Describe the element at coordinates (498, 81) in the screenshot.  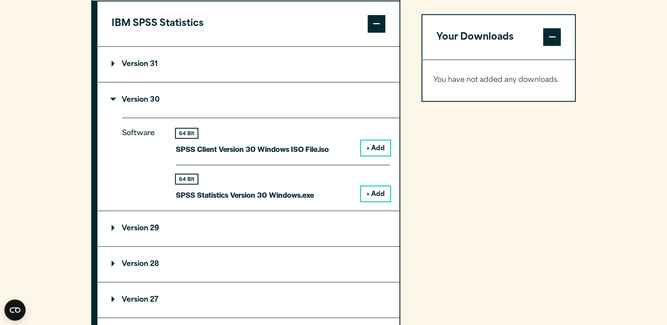
I see `p: You have not added any downloads.` at that location.